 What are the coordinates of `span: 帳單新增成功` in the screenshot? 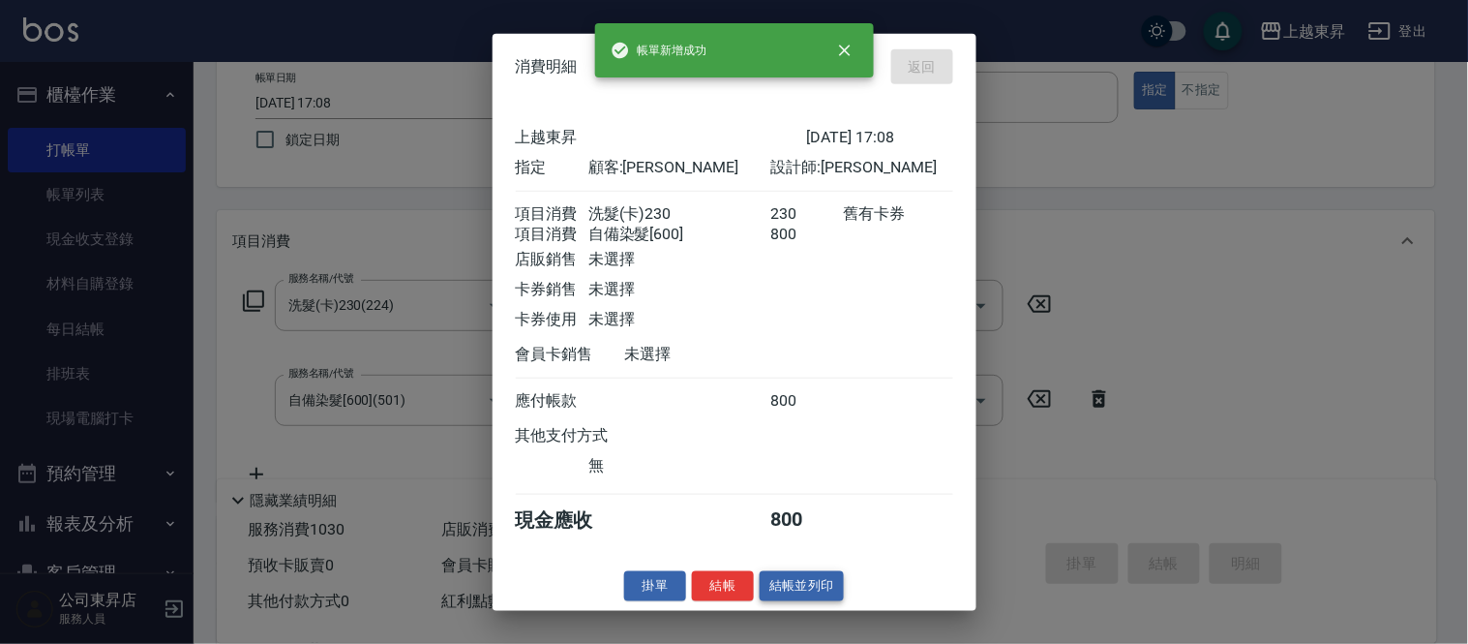 It's located at (659, 50).